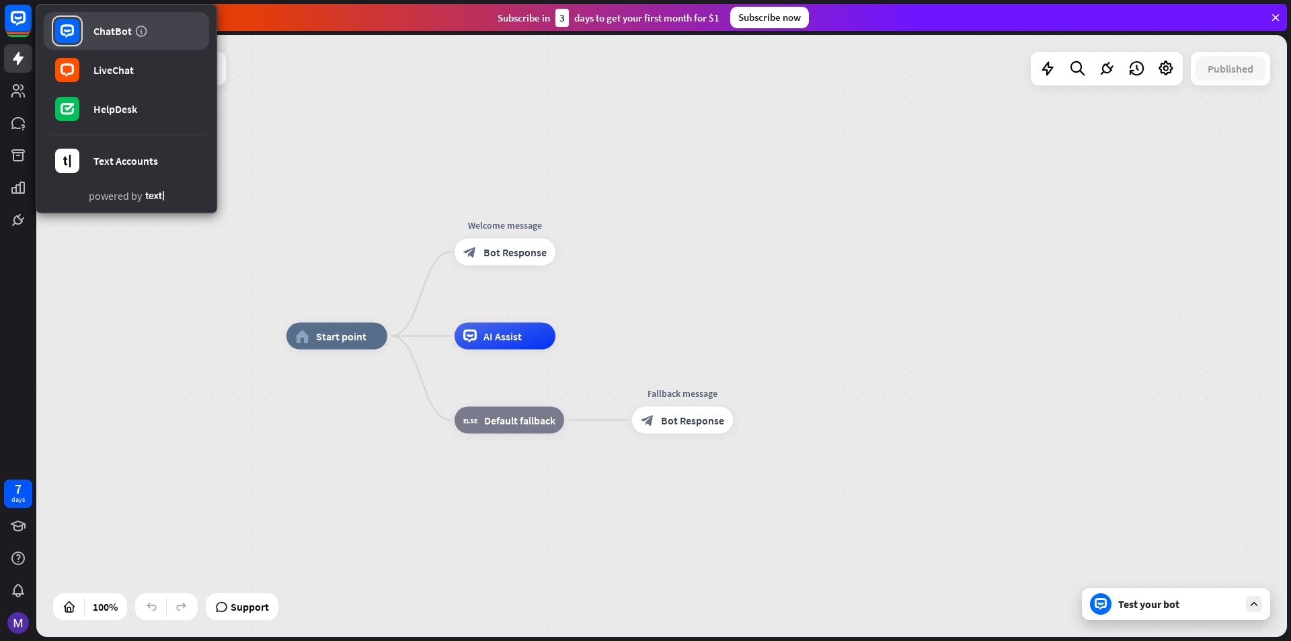  Describe the element at coordinates (470, 420) in the screenshot. I see `i: block_fallback` at that location.